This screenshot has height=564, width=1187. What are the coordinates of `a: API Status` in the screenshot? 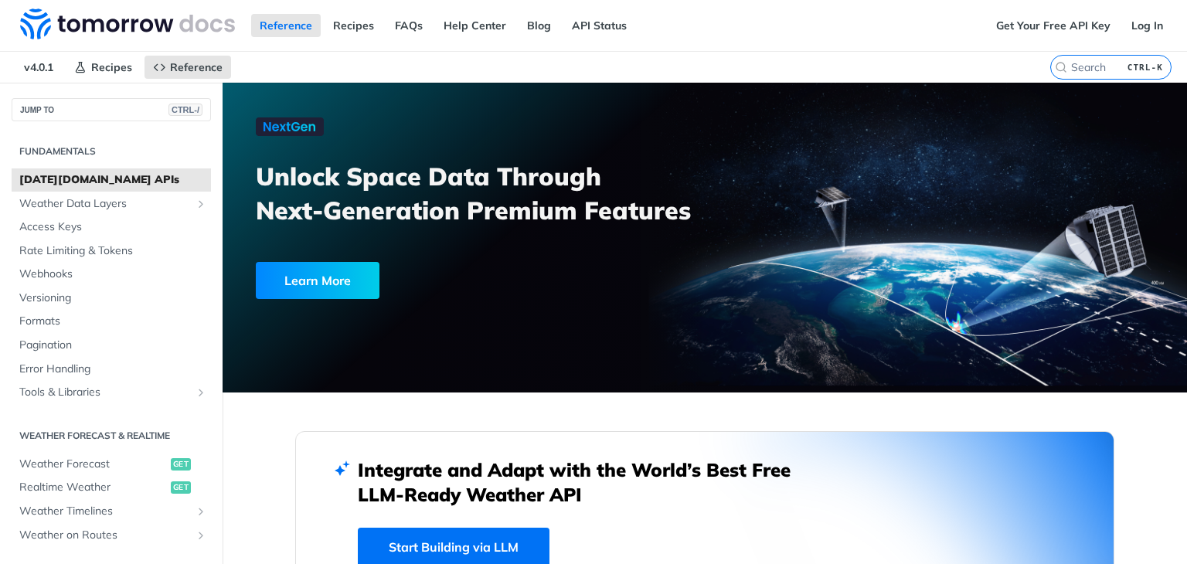 It's located at (599, 25).